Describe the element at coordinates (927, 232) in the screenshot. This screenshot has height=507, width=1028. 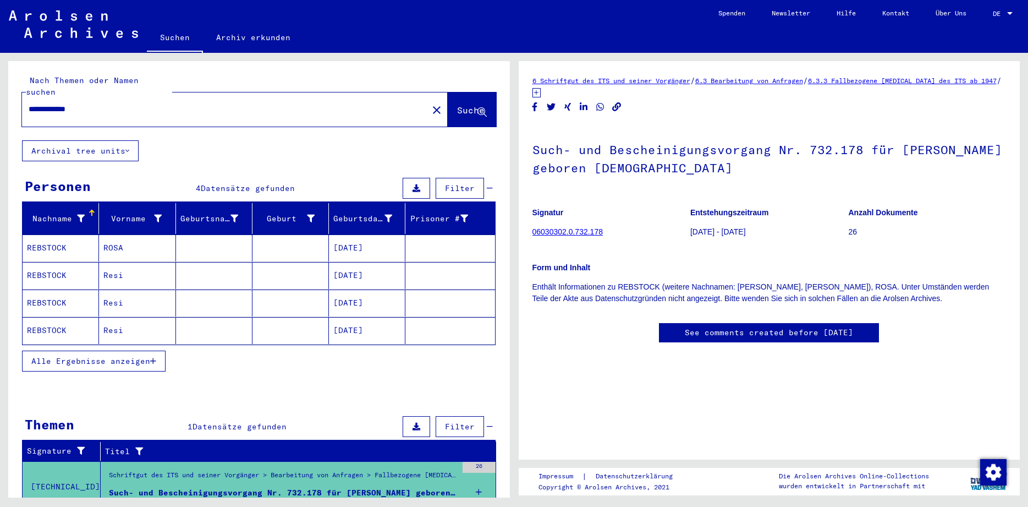
I see `p: 26` at that location.